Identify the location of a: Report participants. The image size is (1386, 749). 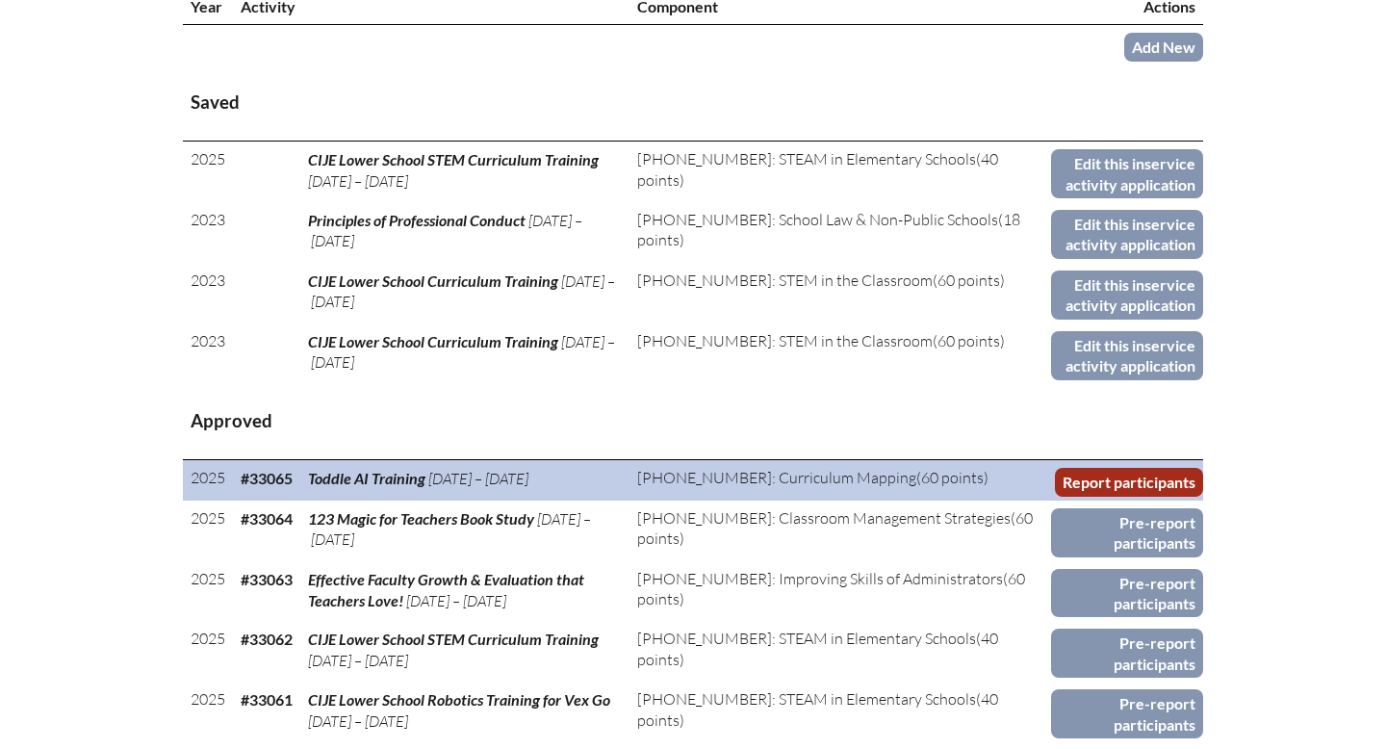
(1129, 481).